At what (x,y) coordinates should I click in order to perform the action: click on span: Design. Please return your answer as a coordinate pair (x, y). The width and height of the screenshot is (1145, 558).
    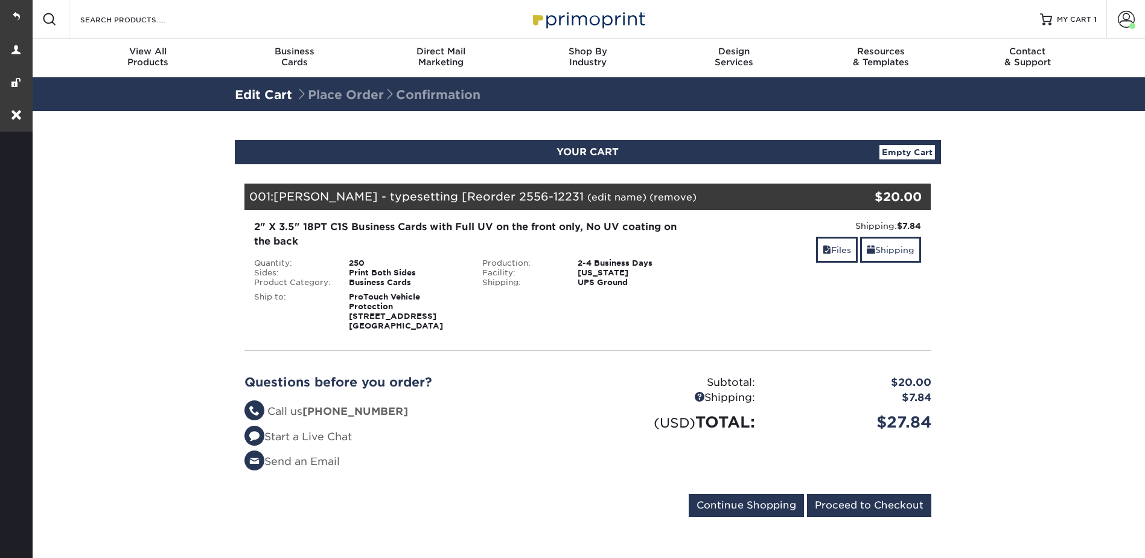
    Looking at the image, I should click on (734, 51).